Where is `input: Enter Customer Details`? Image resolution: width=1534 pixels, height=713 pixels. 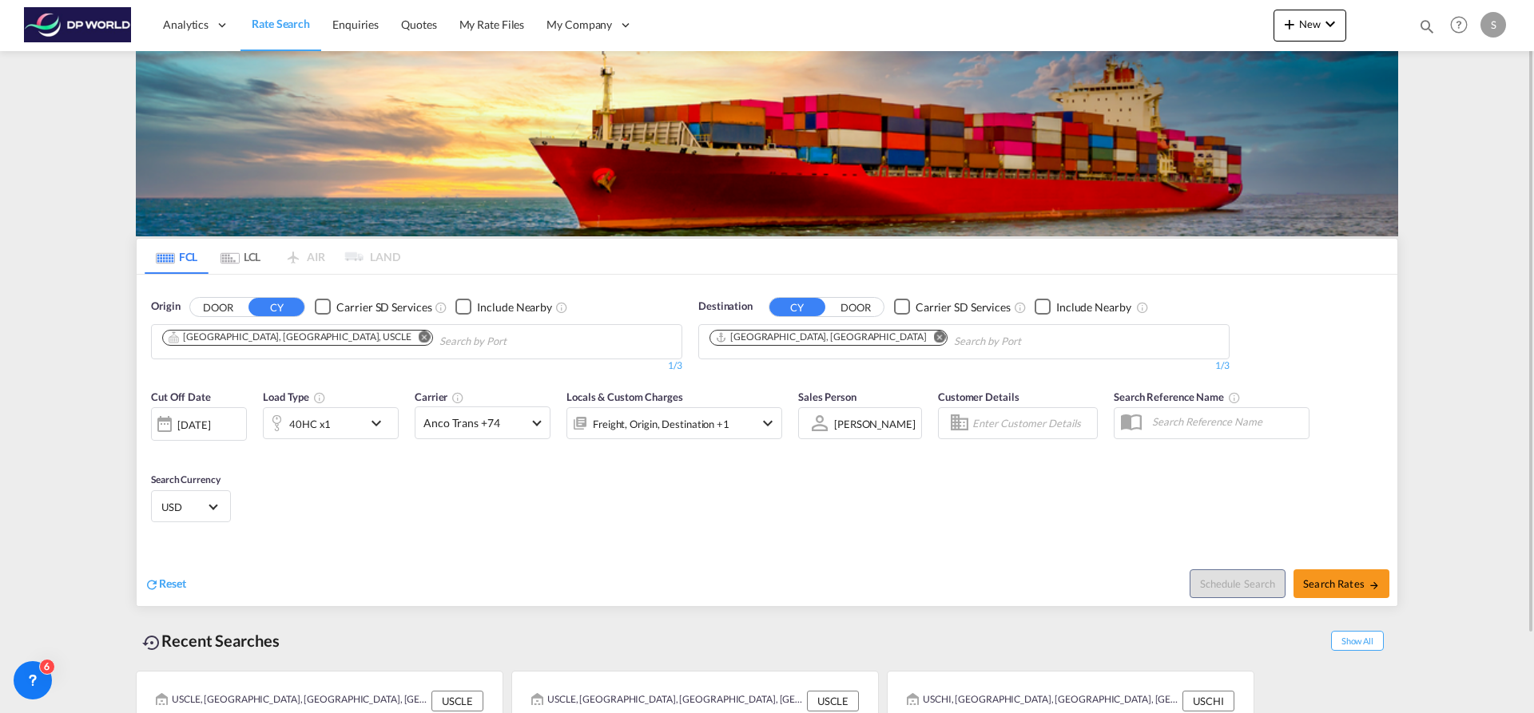
input: Enter Customer Details is located at coordinates (1032, 423).